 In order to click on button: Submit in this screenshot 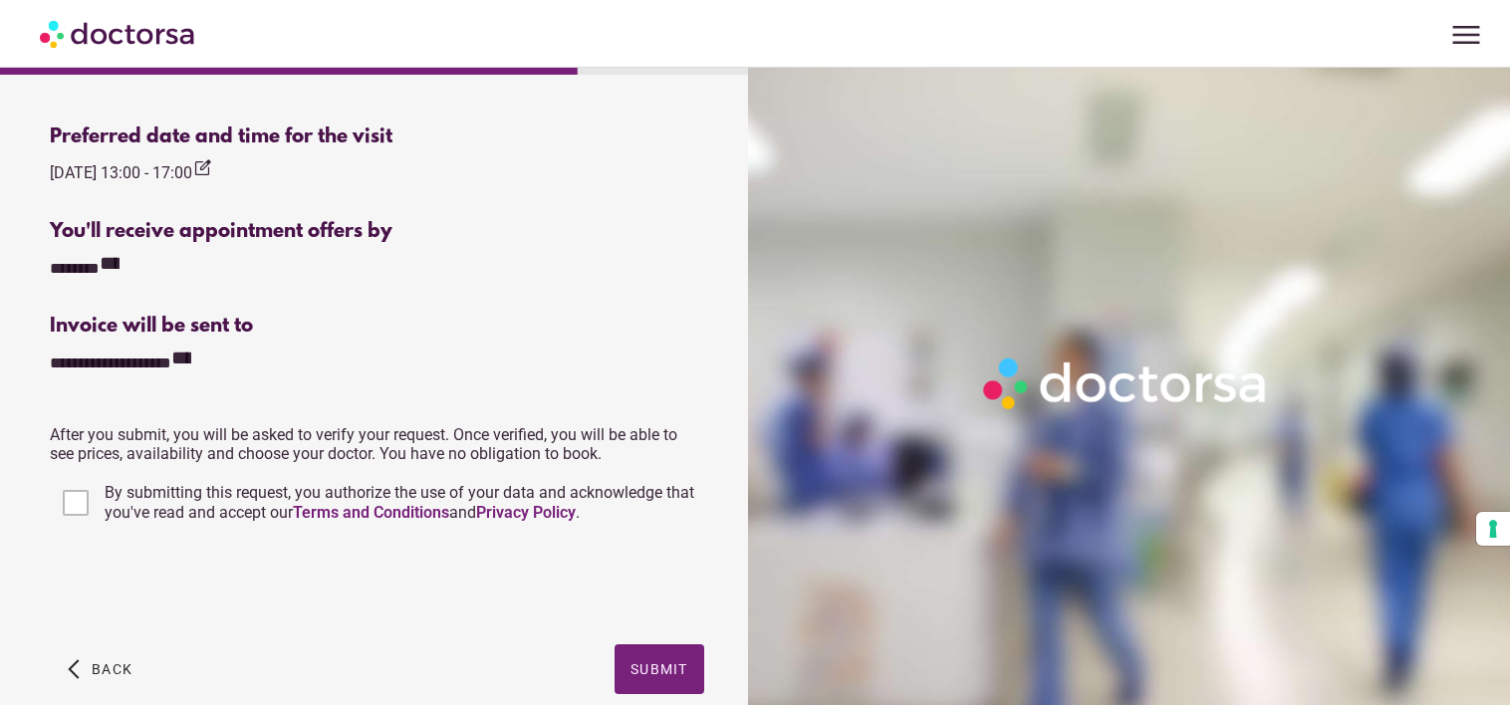, I will do `click(659, 669)`.